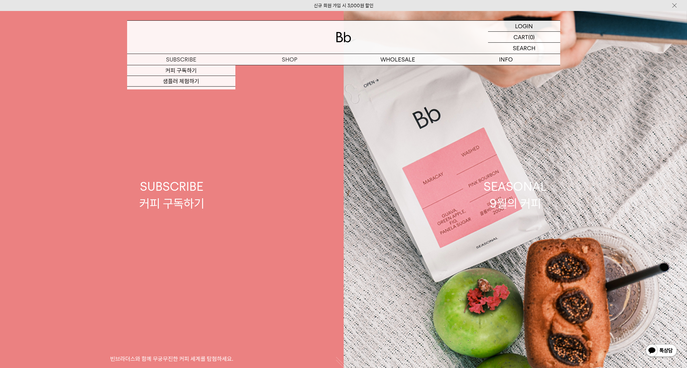 This screenshot has height=368, width=687. I want to click on a: 오피스 커피구독, so click(181, 92).